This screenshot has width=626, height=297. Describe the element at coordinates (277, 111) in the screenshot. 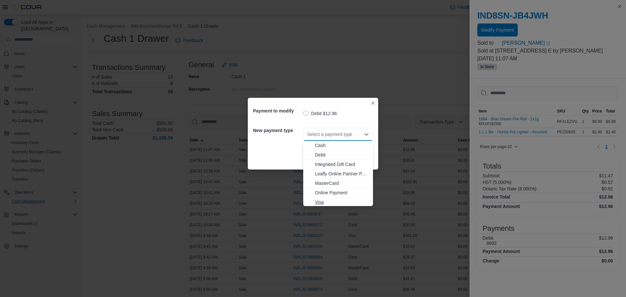

I see `h5: Payment to modify` at that location.